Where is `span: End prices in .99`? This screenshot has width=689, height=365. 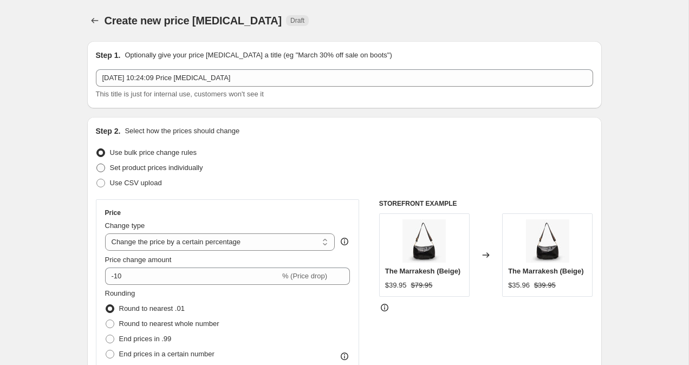 span: End prices in .99 is located at coordinates (145, 339).